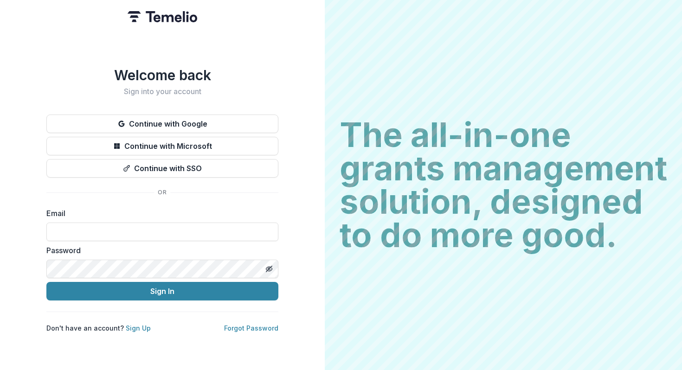 The height and width of the screenshot is (370, 682). I want to click on button: Continue with Microsoft, so click(162, 146).